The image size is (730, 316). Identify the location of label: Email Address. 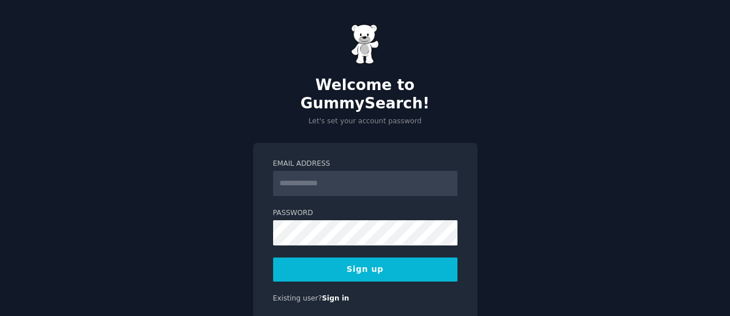
(365, 164).